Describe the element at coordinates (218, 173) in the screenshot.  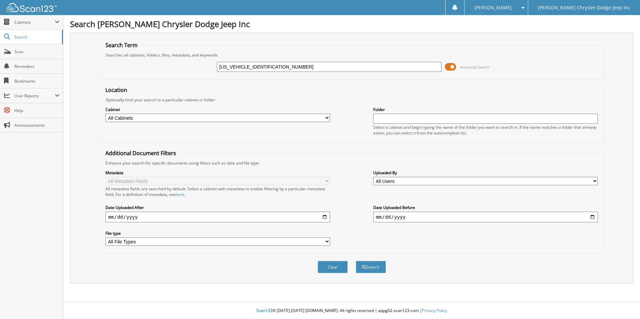
I see `label: Metadata` at that location.